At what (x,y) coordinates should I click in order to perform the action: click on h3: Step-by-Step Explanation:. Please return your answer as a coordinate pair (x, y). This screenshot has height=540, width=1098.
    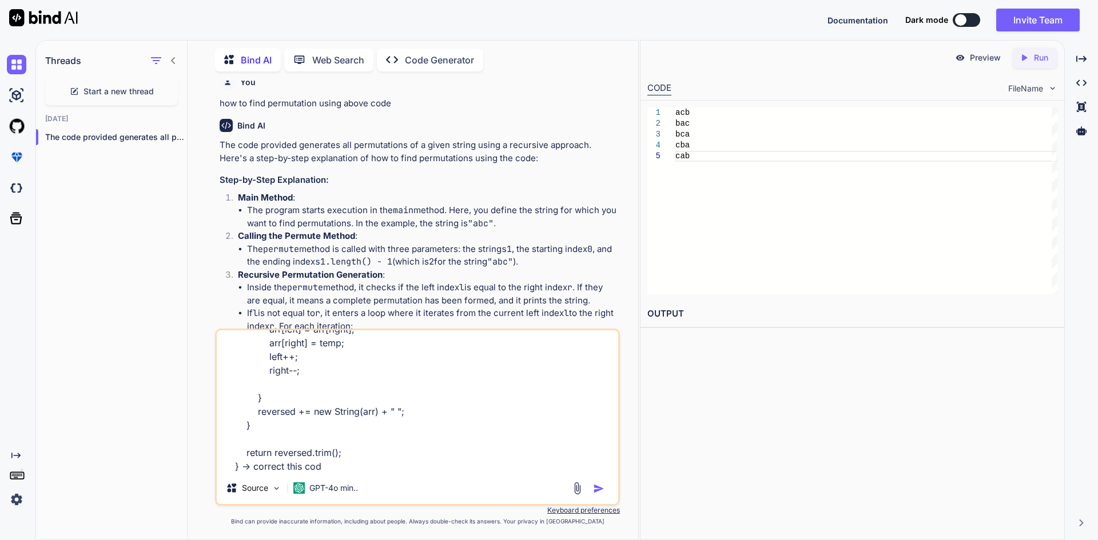
    Looking at the image, I should click on (419, 180).